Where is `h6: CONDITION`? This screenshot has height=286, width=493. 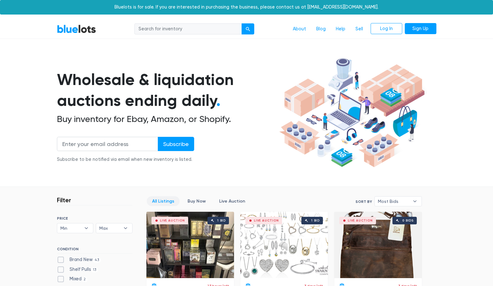
h6: CONDITION is located at coordinates (95, 250).